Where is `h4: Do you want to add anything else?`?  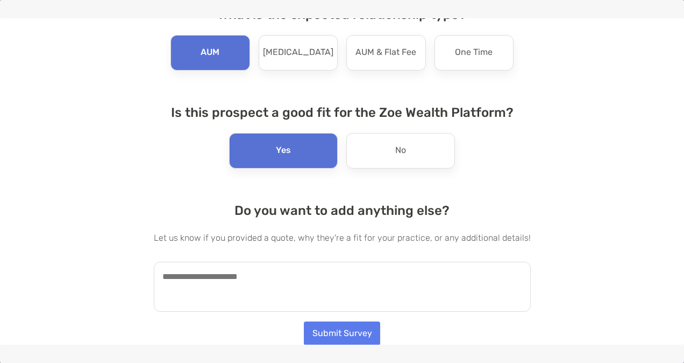 h4: Do you want to add anything else? is located at coordinates (342, 210).